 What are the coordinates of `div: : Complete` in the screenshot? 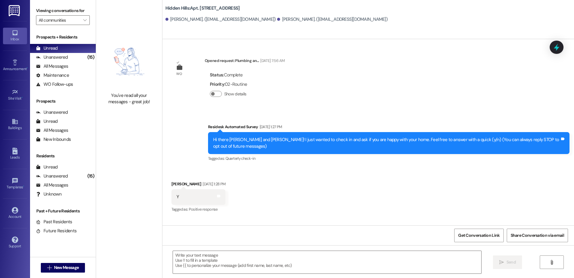 It's located at (229, 75).